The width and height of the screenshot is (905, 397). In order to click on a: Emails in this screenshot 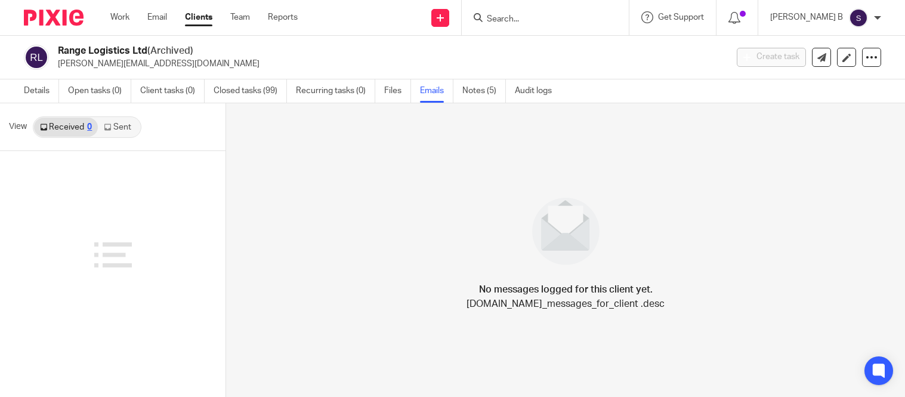, I will do `click(437, 91)`.